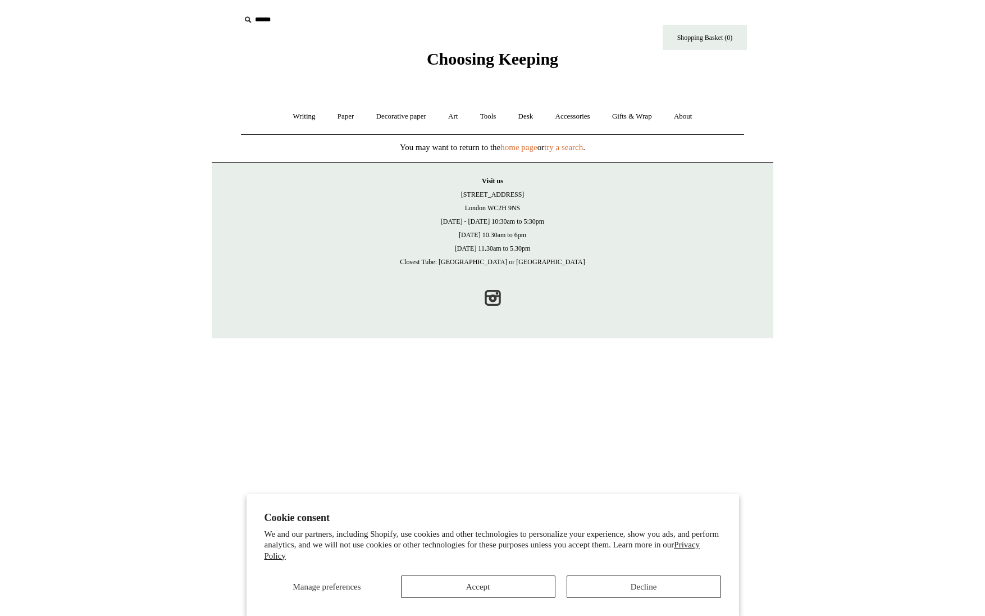  I want to click on a: Instagram, so click(493, 298).